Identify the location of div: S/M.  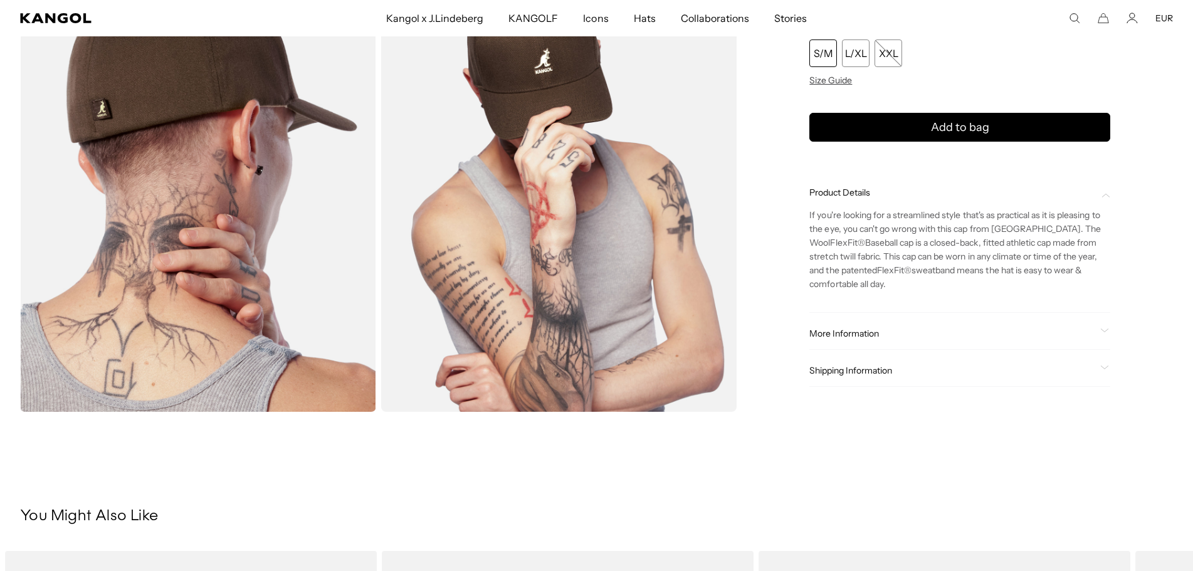
(823, 53).